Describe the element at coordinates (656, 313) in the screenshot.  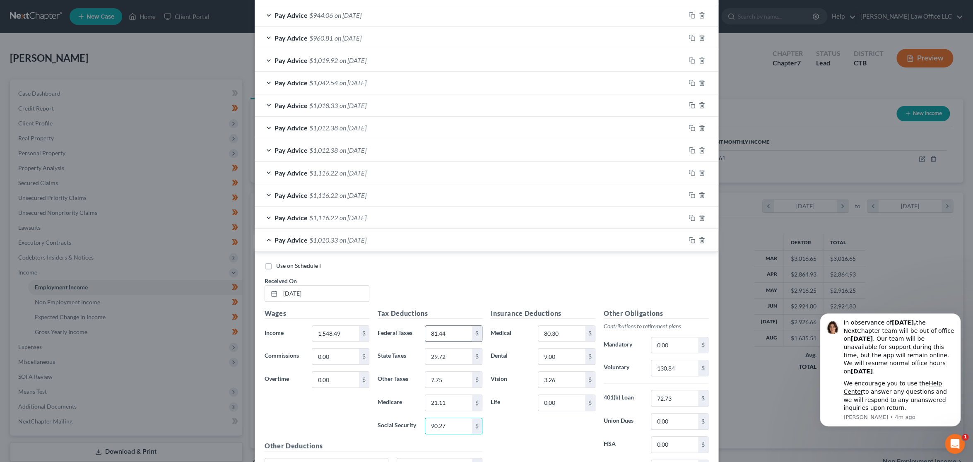
I see `h5: Other Obligations` at that location.